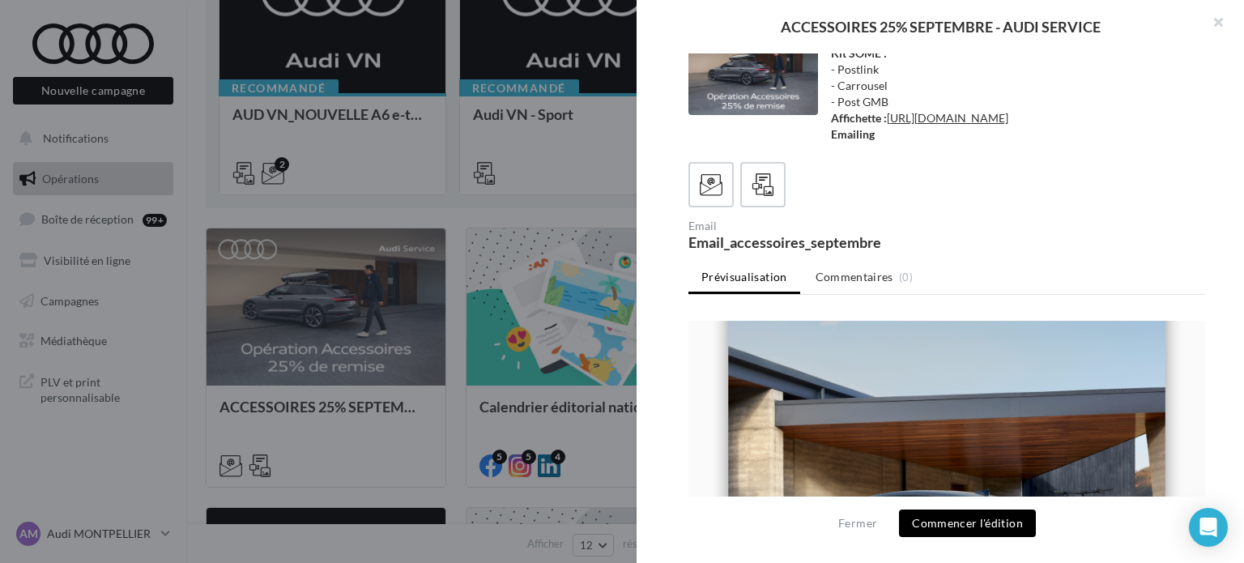 This screenshot has height=563, width=1244. Describe the element at coordinates (906, 277) in the screenshot. I see `span: (0)` at that location.